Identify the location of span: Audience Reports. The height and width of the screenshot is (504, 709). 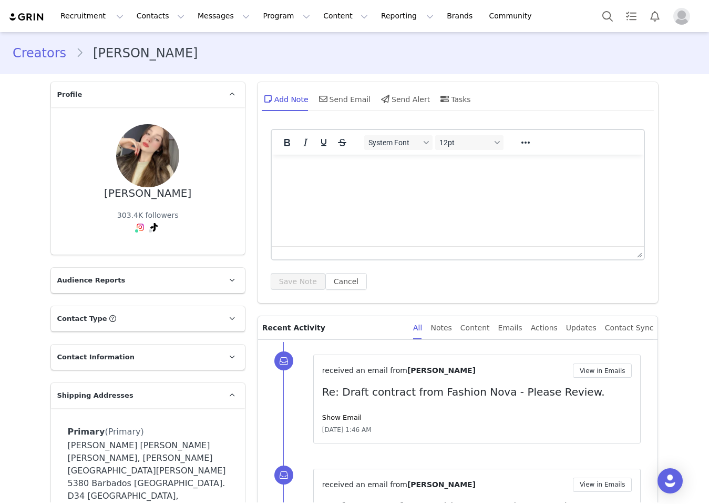
(92, 280).